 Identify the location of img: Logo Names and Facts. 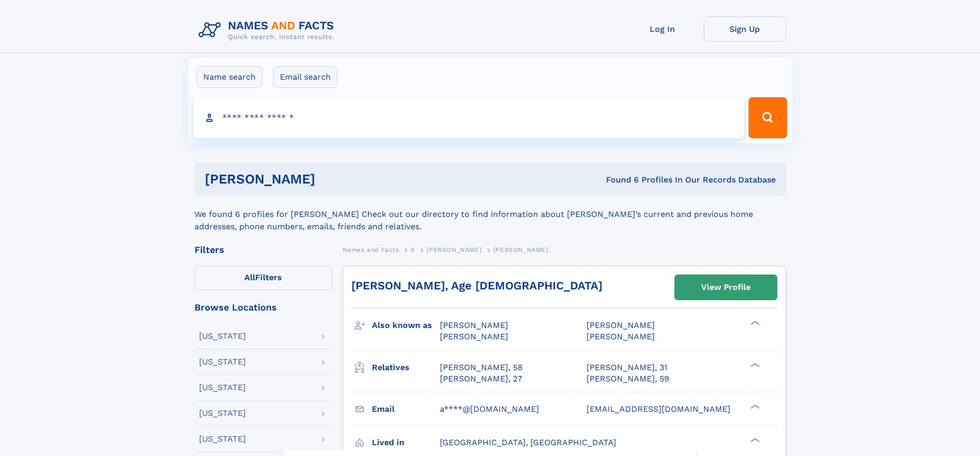
(269, 30).